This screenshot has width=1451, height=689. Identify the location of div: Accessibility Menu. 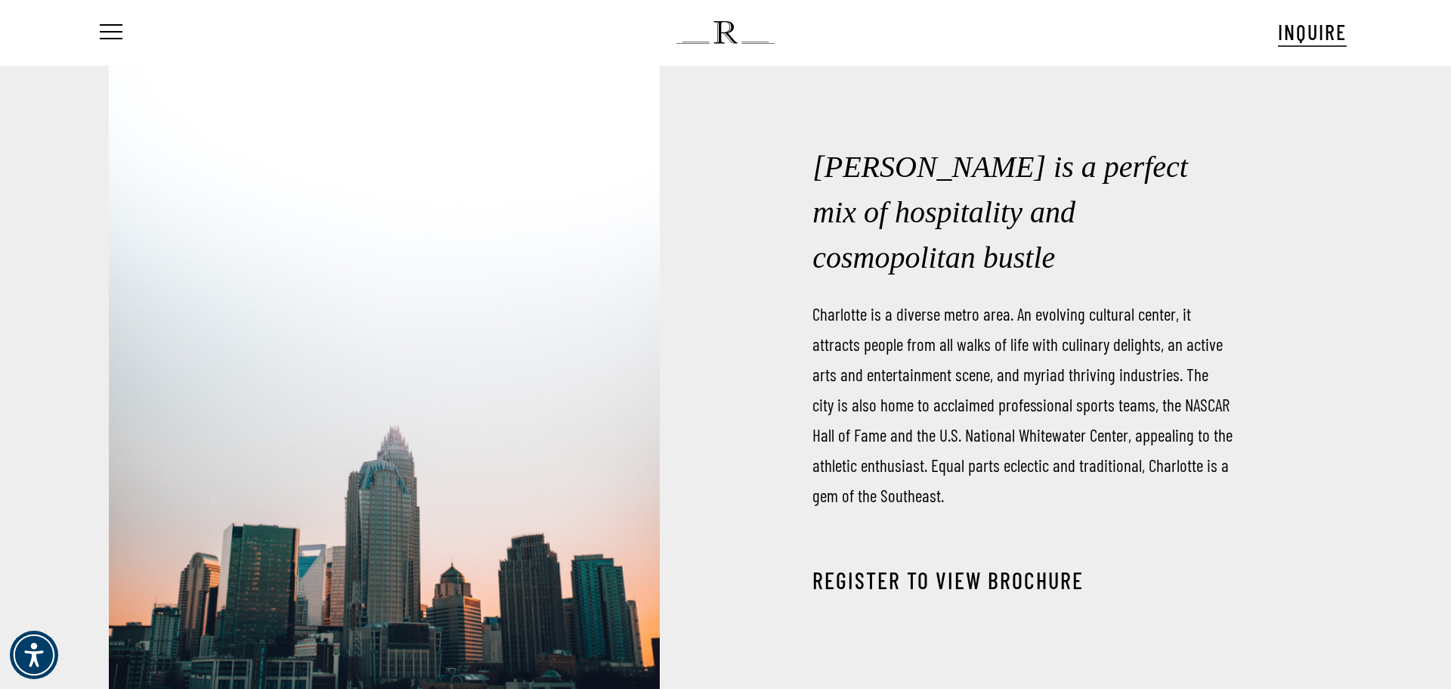
(34, 655).